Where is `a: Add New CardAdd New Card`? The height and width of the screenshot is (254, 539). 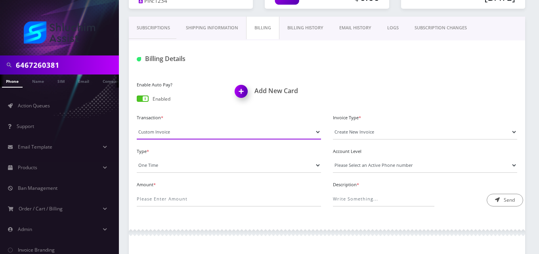
a: Add New CardAdd New Card is located at coordinates (278, 91).